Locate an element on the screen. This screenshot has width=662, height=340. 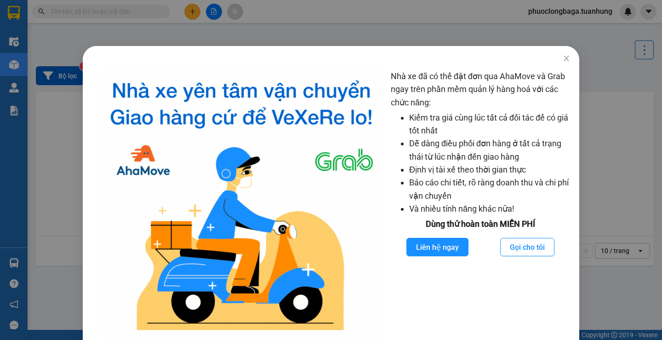
div: Dùng thử hoàn toàn MIỄN PHÍ is located at coordinates (480, 224).